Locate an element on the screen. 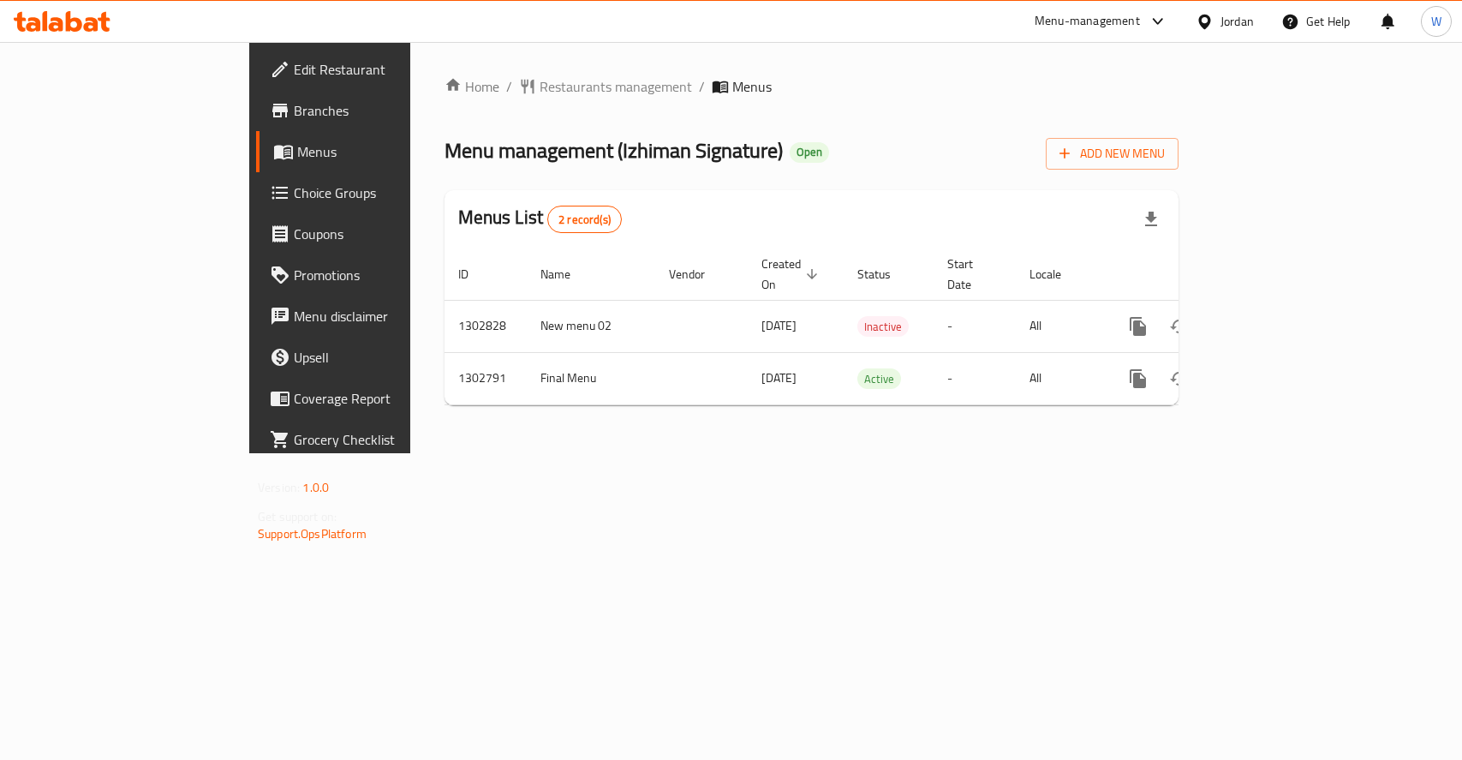 The width and height of the screenshot is (1462, 760). a: Menus is located at coordinates (374, 152).